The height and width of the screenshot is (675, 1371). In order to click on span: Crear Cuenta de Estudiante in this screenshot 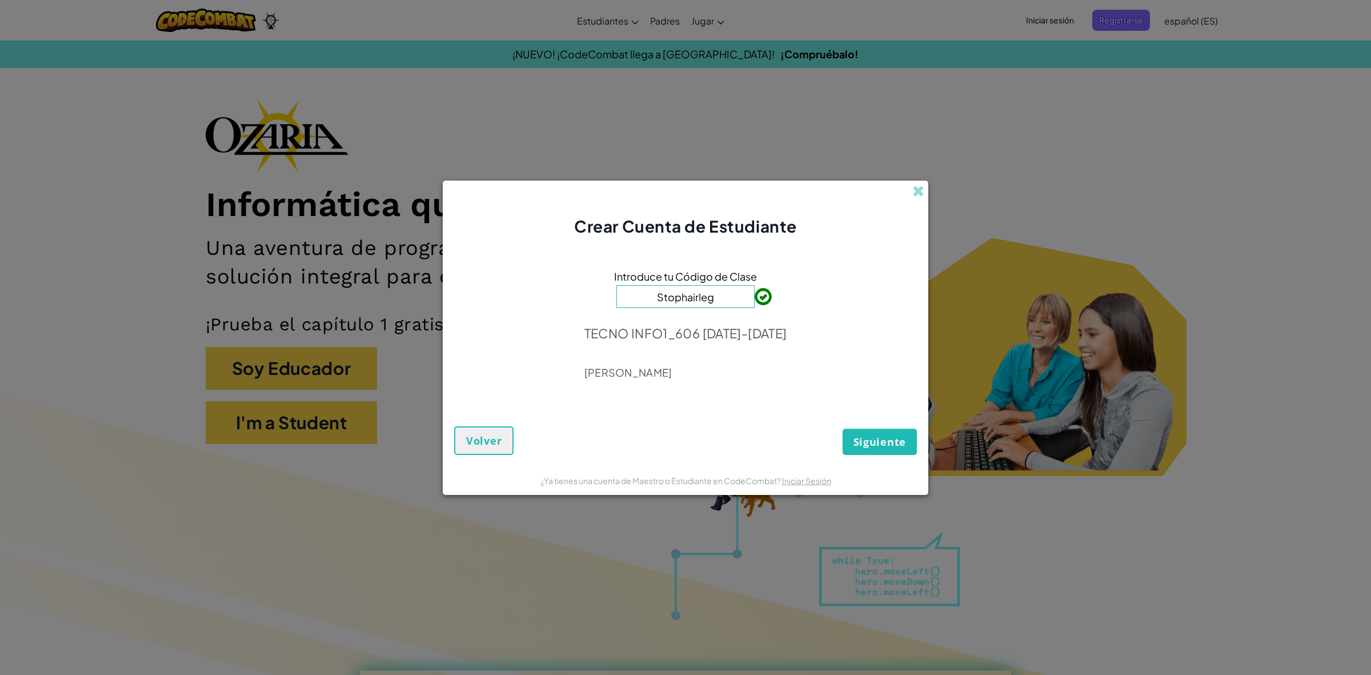, I will do `click(685, 226)`.